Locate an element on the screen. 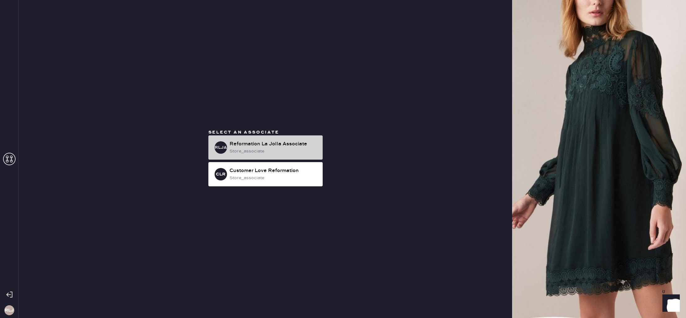 This screenshot has height=318, width=686. h3: RLJA is located at coordinates (221, 147).